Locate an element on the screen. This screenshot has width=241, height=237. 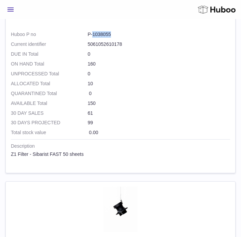
strong: 30 DAY SALES is located at coordinates (49, 113).